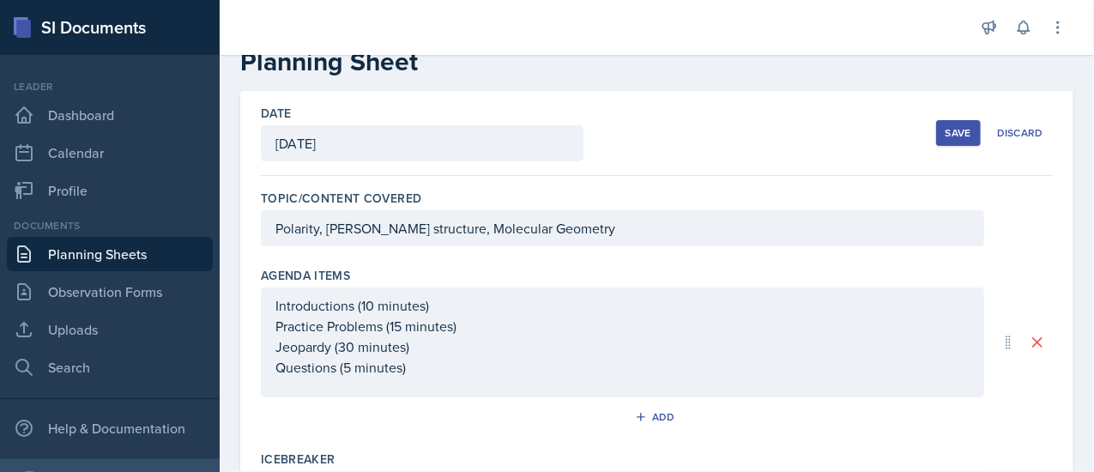 The width and height of the screenshot is (1094, 472). What do you see at coordinates (110, 428) in the screenshot?
I see `div: Help & Documentation` at bounding box center [110, 428].